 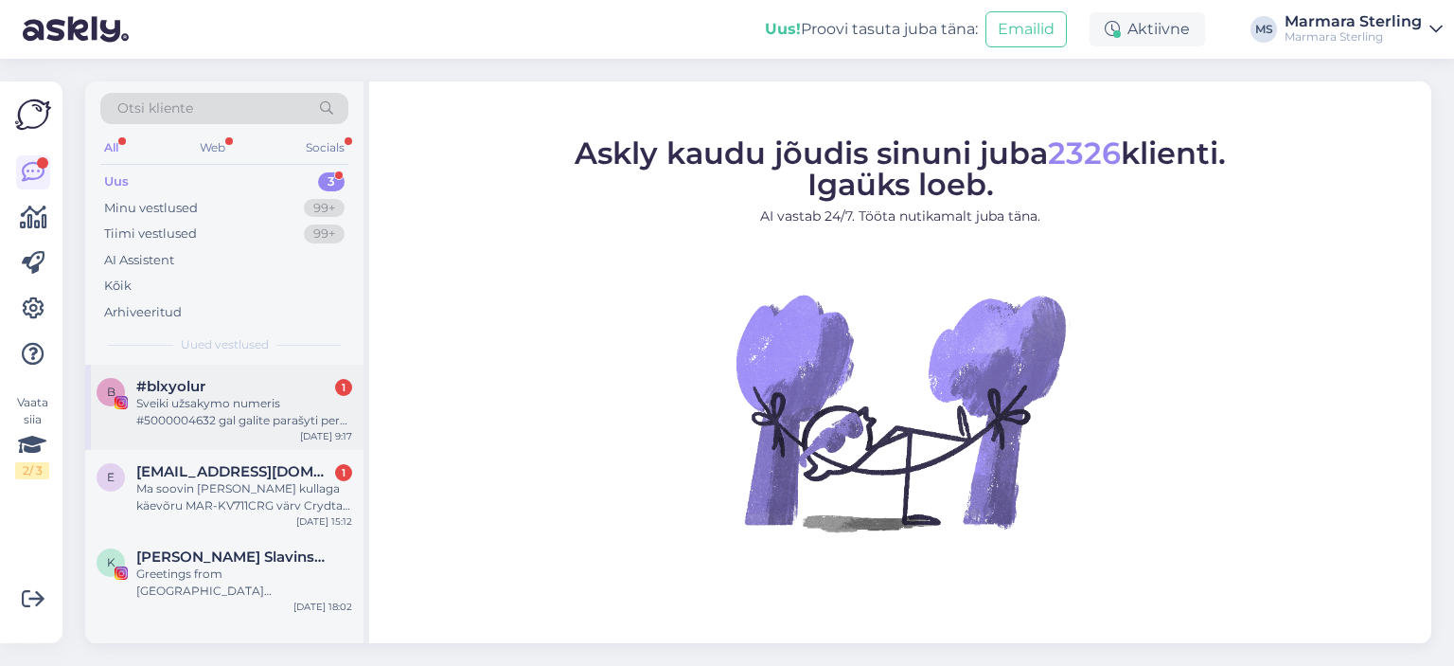 What do you see at coordinates (116, 182) in the screenshot?
I see `div: Uus` at bounding box center [116, 182].